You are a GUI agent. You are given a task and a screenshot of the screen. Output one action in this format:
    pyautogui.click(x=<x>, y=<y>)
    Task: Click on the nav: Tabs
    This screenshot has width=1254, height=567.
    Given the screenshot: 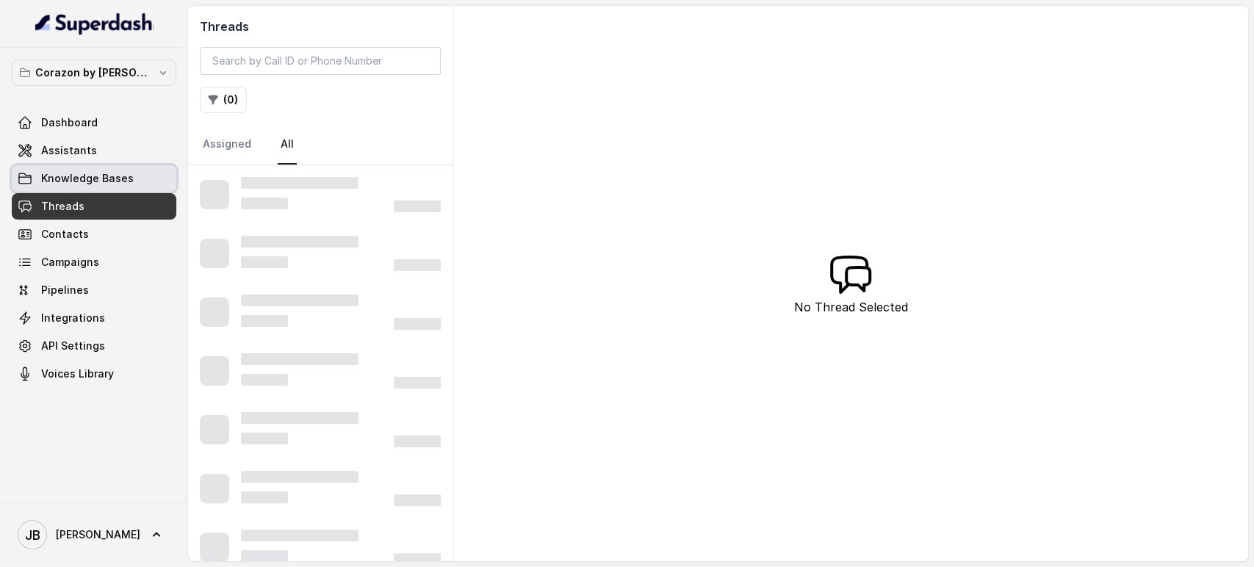 What is the action you would take?
    pyautogui.click(x=320, y=145)
    